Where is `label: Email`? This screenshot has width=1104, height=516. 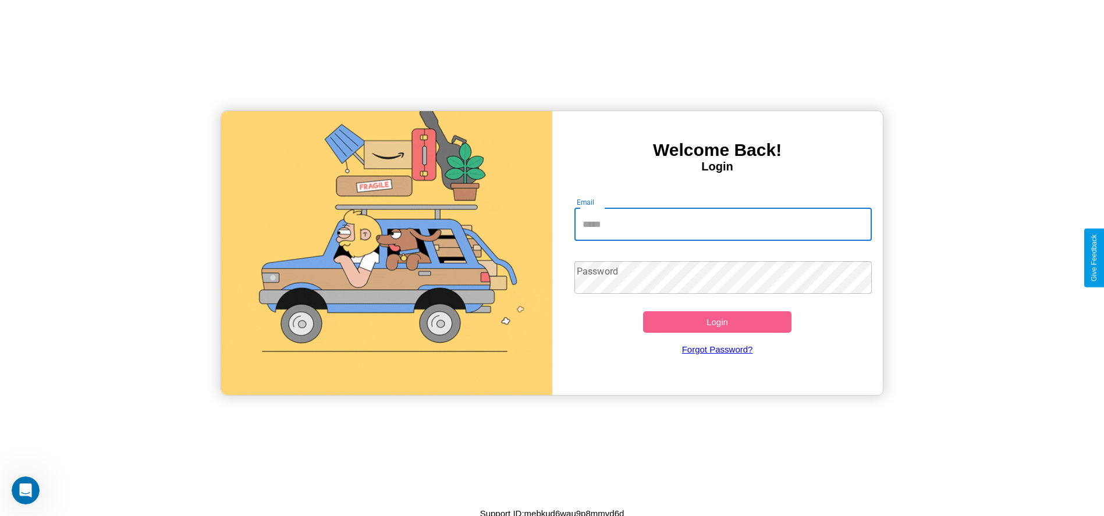 label: Email is located at coordinates (586, 202).